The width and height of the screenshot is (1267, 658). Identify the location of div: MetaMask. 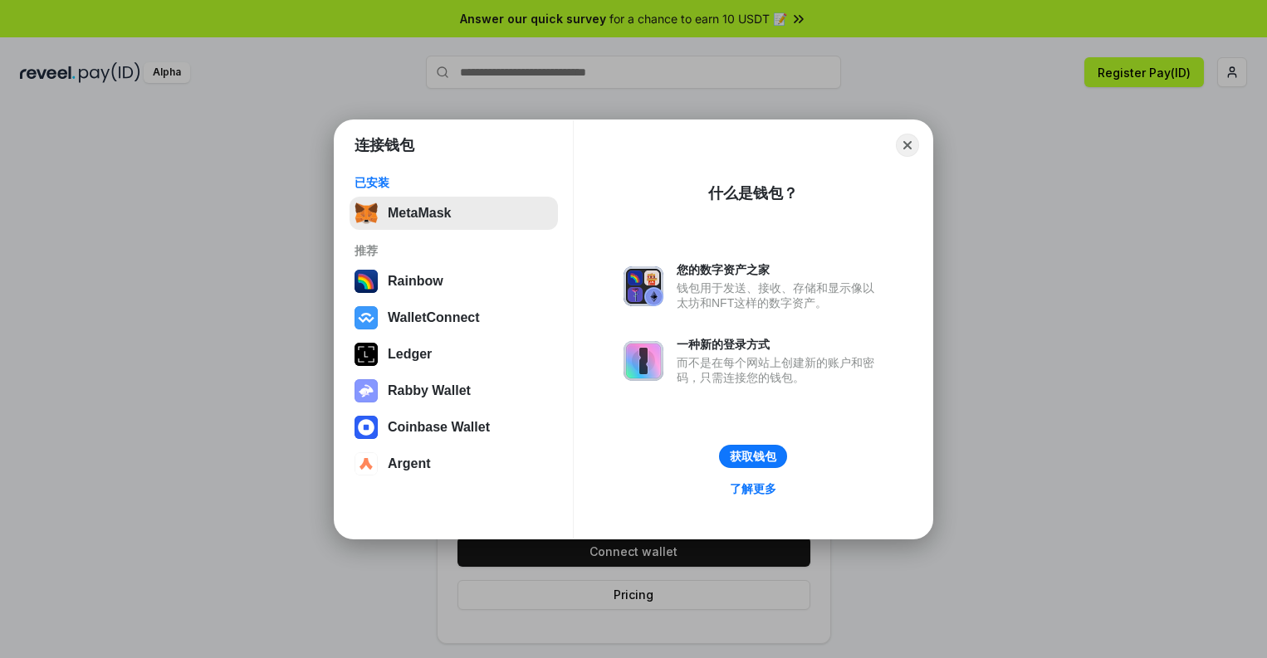
(419, 213).